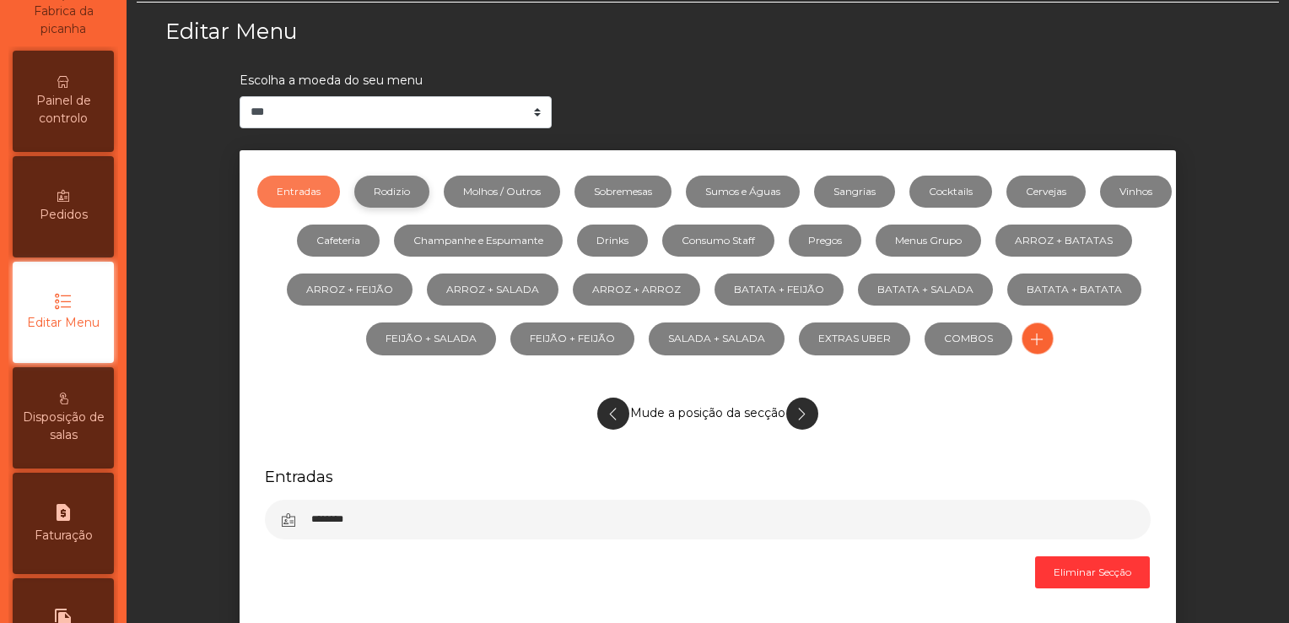 This screenshot has width=1289, height=623. I want to click on a: Entradas, so click(299, 192).